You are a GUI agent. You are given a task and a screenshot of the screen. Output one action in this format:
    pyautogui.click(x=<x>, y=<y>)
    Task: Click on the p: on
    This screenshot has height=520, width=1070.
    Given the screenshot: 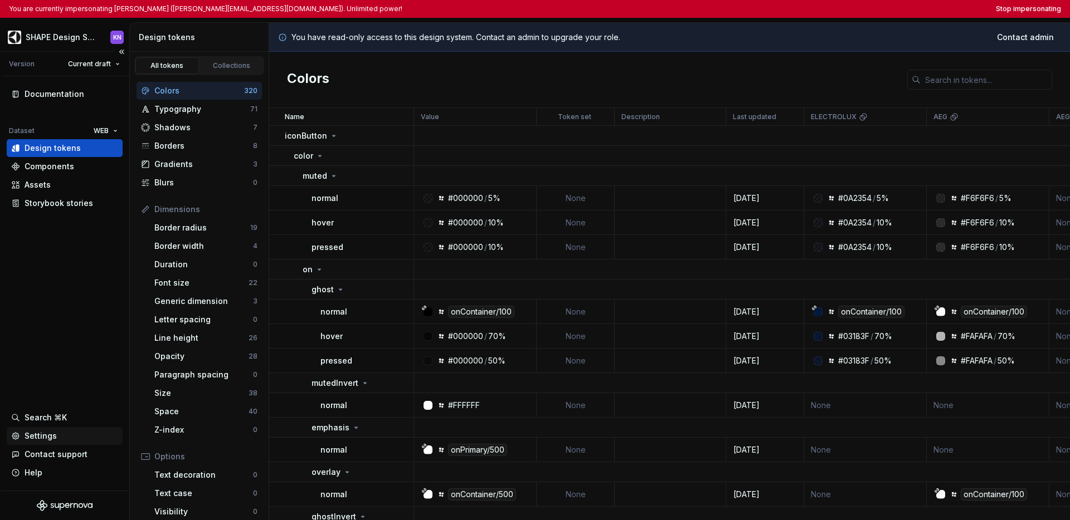 What is the action you would take?
    pyautogui.click(x=307, y=270)
    